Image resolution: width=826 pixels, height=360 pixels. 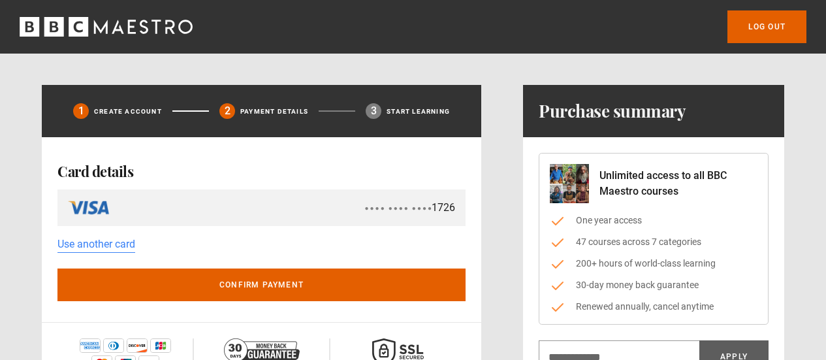 I want to click on h1: Purchase summary, so click(x=612, y=111).